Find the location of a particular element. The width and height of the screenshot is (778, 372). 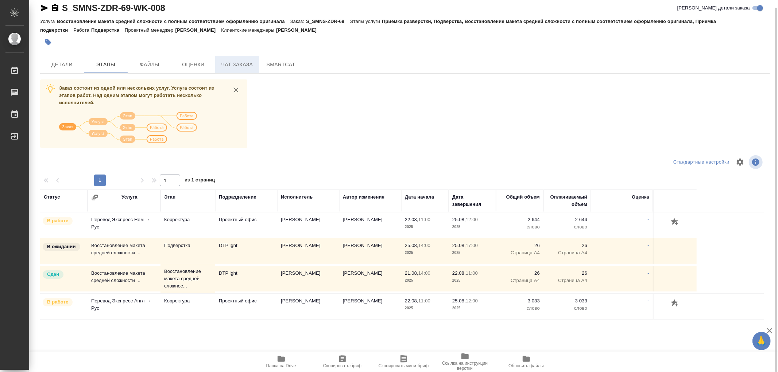

div: Исполнитель is located at coordinates (297, 197).